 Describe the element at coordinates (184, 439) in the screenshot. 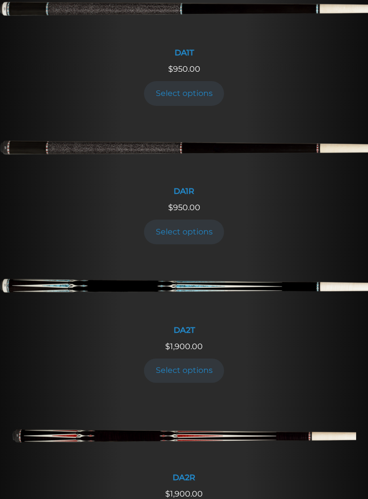

I see `img: DA2R` at that location.